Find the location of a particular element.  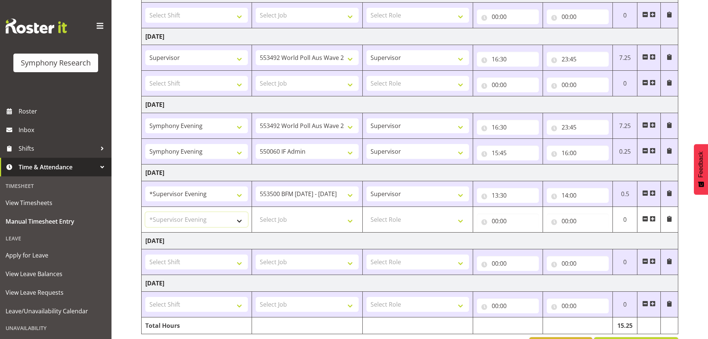

div: Leave is located at coordinates (56, 238).